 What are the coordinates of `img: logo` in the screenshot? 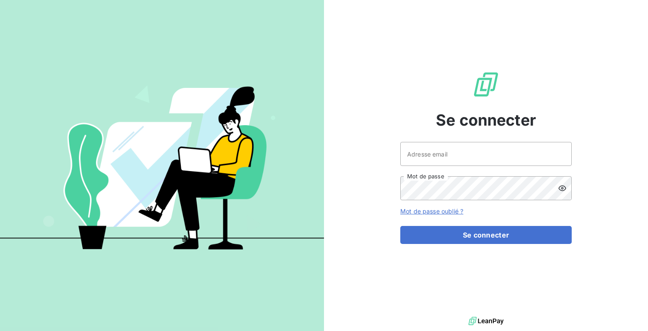 It's located at (486, 321).